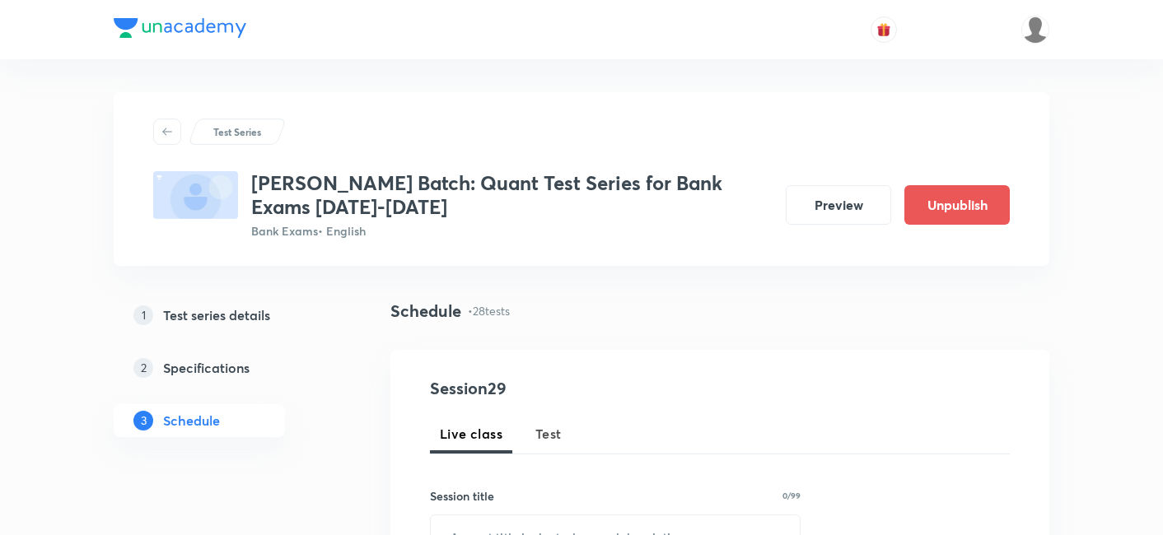 This screenshot has width=1163, height=535. Describe the element at coordinates (226, 368) in the screenshot. I see `a: 2Specifications` at that location.